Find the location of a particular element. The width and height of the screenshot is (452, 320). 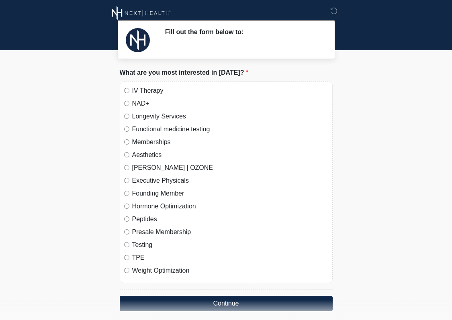

input: Founding Member is located at coordinates (127, 193).